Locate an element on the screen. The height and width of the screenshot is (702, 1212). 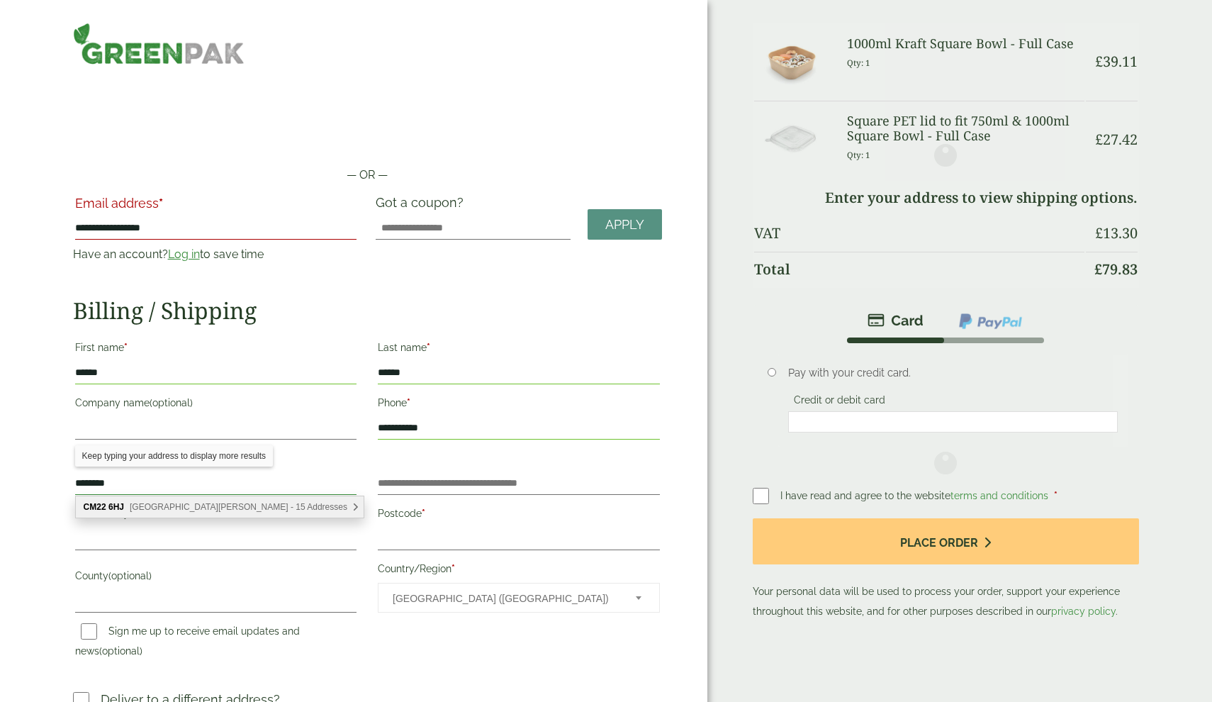
span: United Kingdom (UK) is located at coordinates (504, 598).